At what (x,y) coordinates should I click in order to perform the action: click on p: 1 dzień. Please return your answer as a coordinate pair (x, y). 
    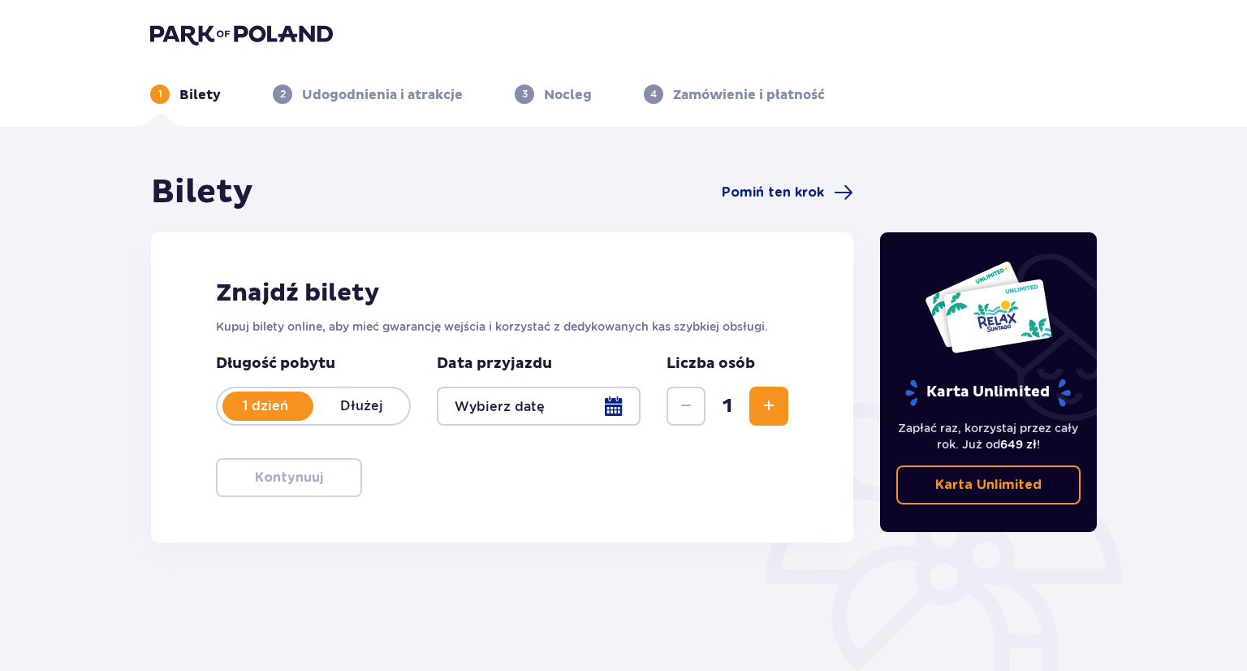
    Looking at the image, I should click on (266, 406).